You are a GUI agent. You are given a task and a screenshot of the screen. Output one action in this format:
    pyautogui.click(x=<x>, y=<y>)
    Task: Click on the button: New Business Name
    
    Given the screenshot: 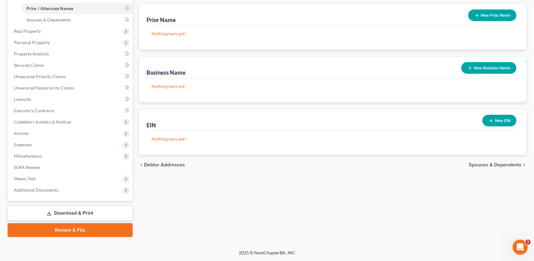 What is the action you would take?
    pyautogui.click(x=489, y=68)
    